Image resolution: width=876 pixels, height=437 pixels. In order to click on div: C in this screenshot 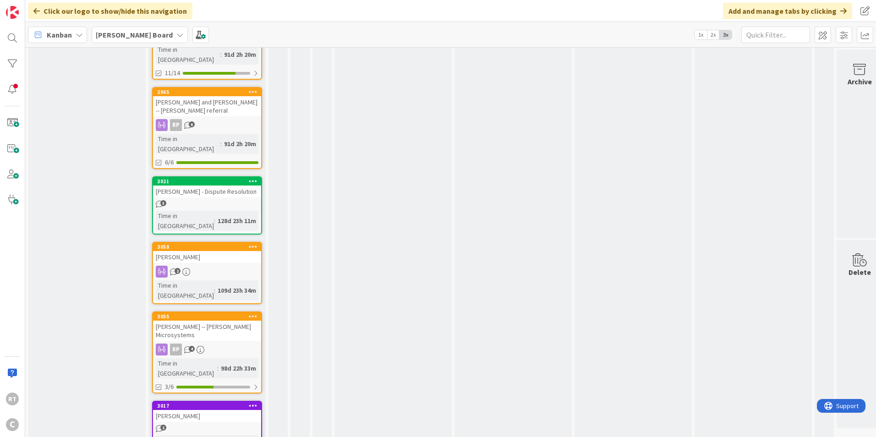, I will do `click(12, 424)`.